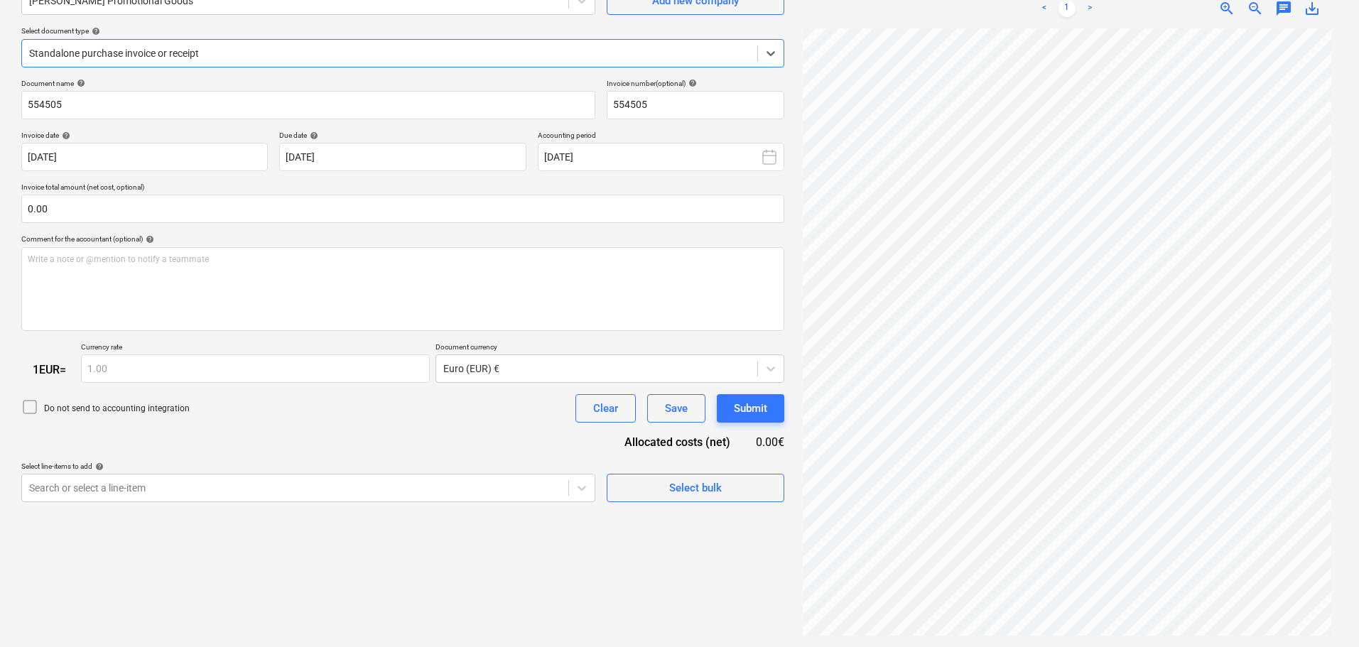 The width and height of the screenshot is (1359, 647). I want to click on div: Select line-items to add, so click(308, 466).